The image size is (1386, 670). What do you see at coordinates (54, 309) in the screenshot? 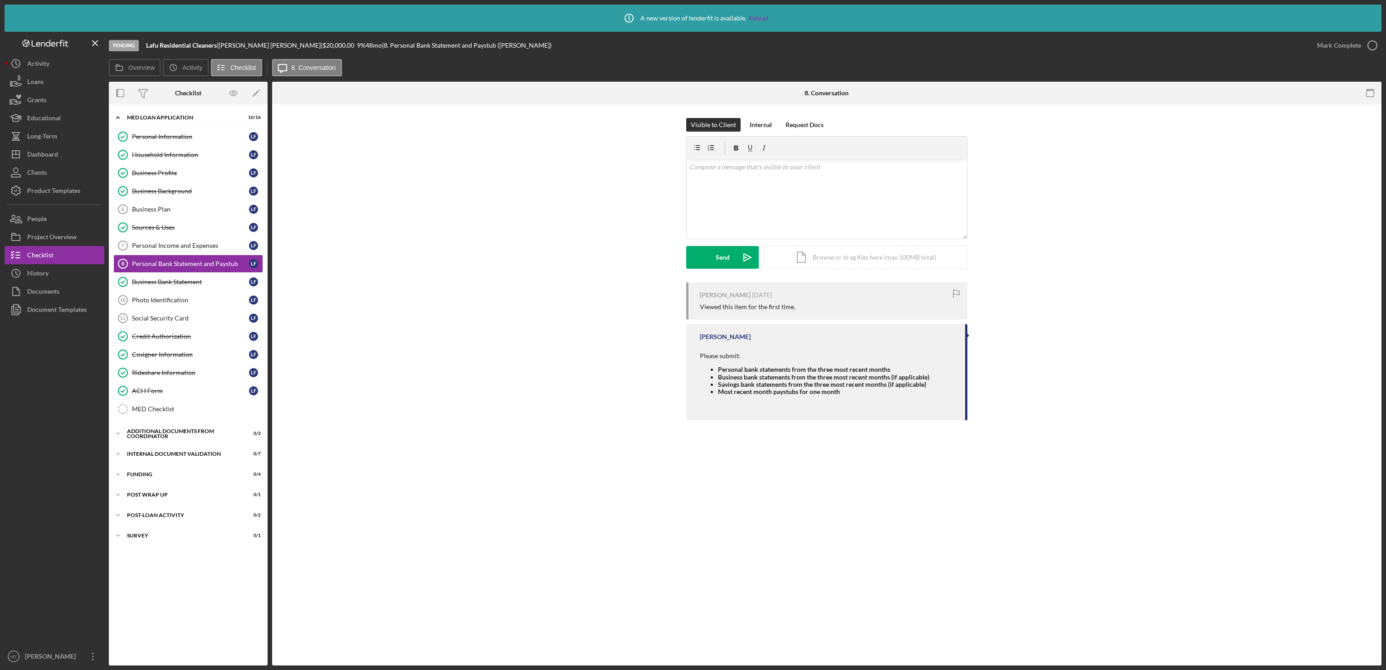
I see `button: Document Templates` at bounding box center [54, 309].